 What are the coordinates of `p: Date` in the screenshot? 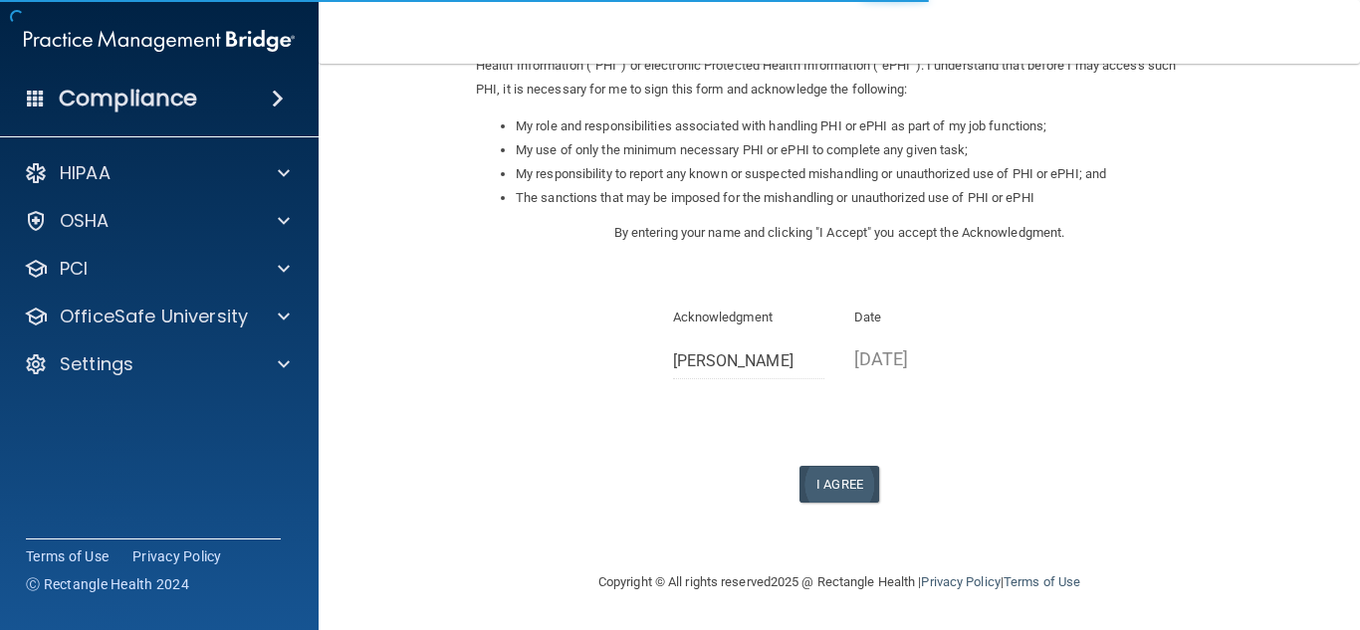 It's located at (930, 318).